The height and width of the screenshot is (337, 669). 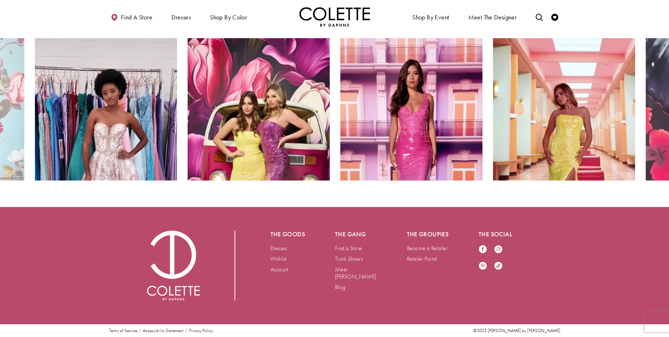 What do you see at coordinates (349, 248) in the screenshot?
I see `a: Find a Store` at bounding box center [349, 248].